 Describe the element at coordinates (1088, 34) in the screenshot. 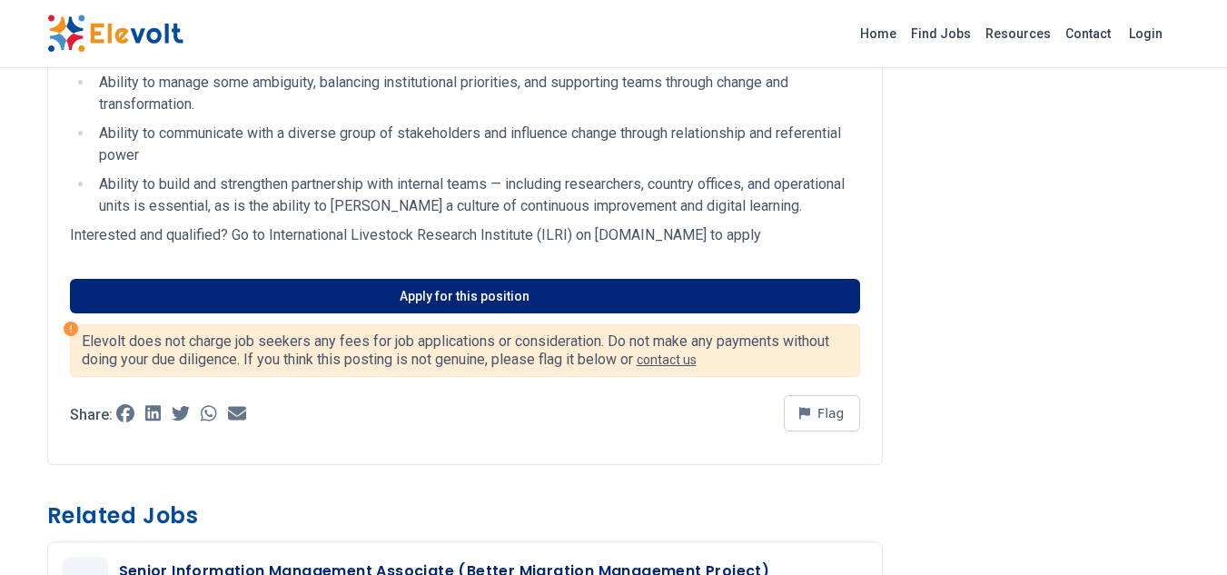

I see `a: Contact` at that location.